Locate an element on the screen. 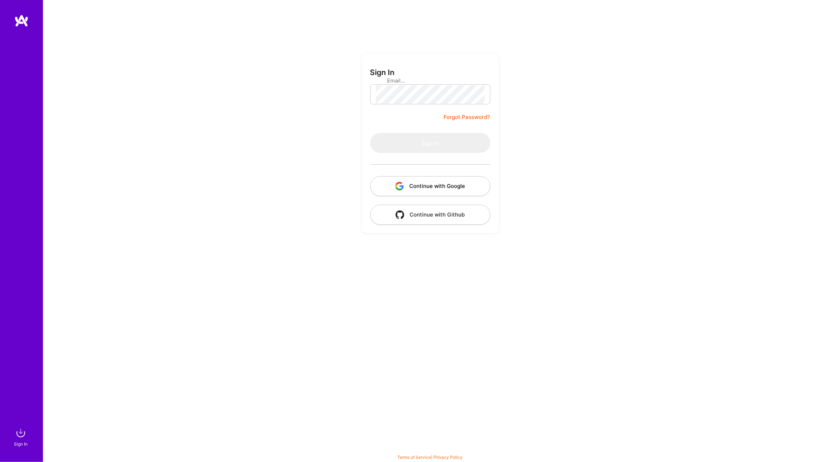 The width and height of the screenshot is (817, 462). img: sign in is located at coordinates (21, 433).